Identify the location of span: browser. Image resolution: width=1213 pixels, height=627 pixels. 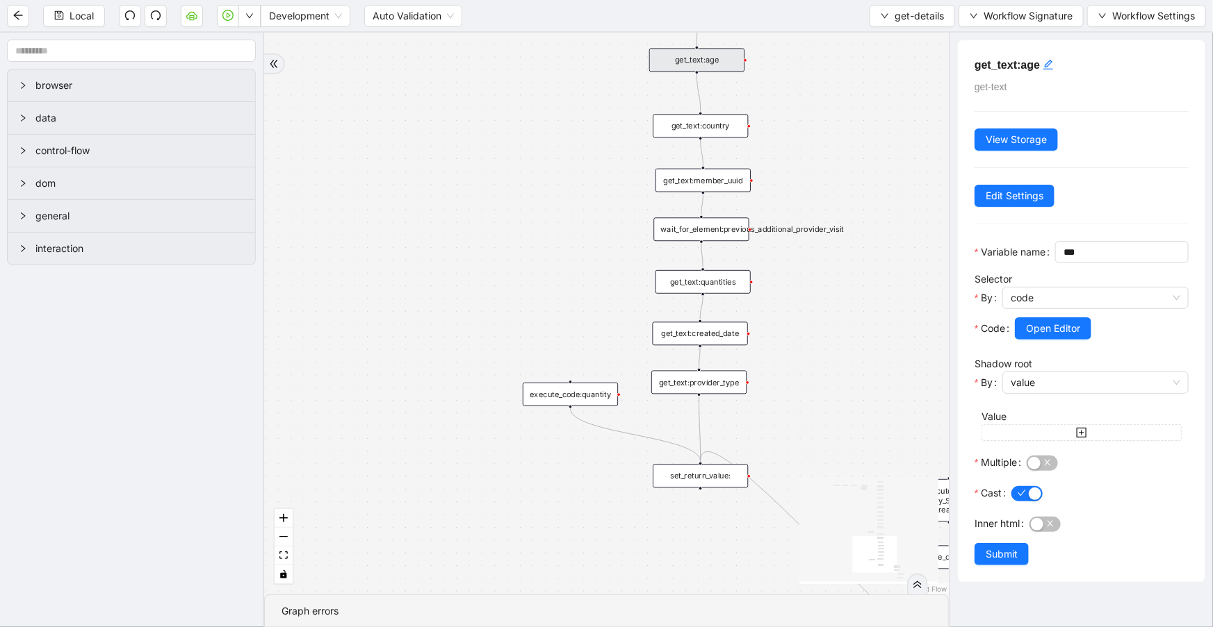
(140, 85).